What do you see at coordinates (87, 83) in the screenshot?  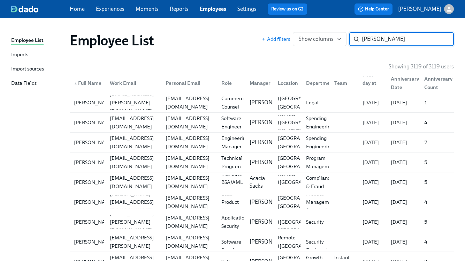 I see `div: Full Name` at bounding box center [87, 83].